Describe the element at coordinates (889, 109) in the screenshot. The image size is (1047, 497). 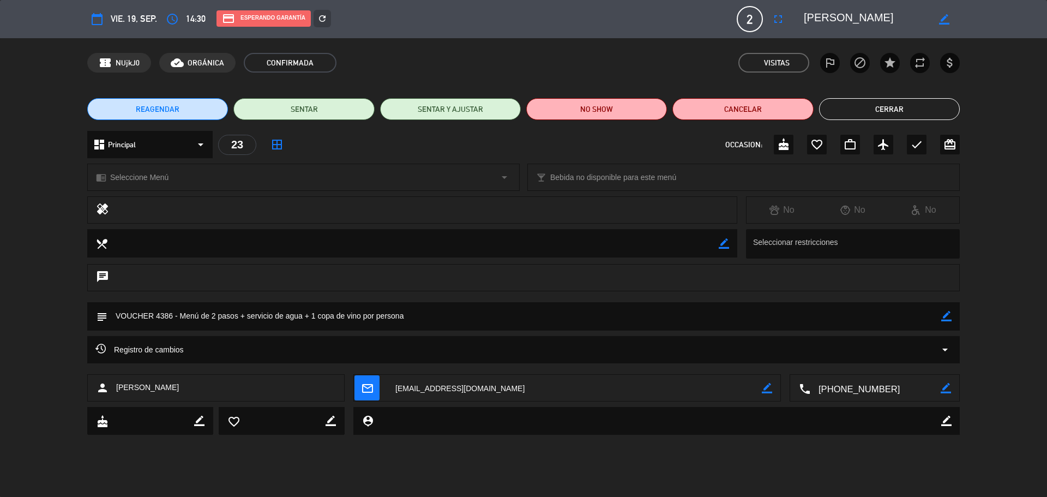
I see `button: Cerrar` at that location.